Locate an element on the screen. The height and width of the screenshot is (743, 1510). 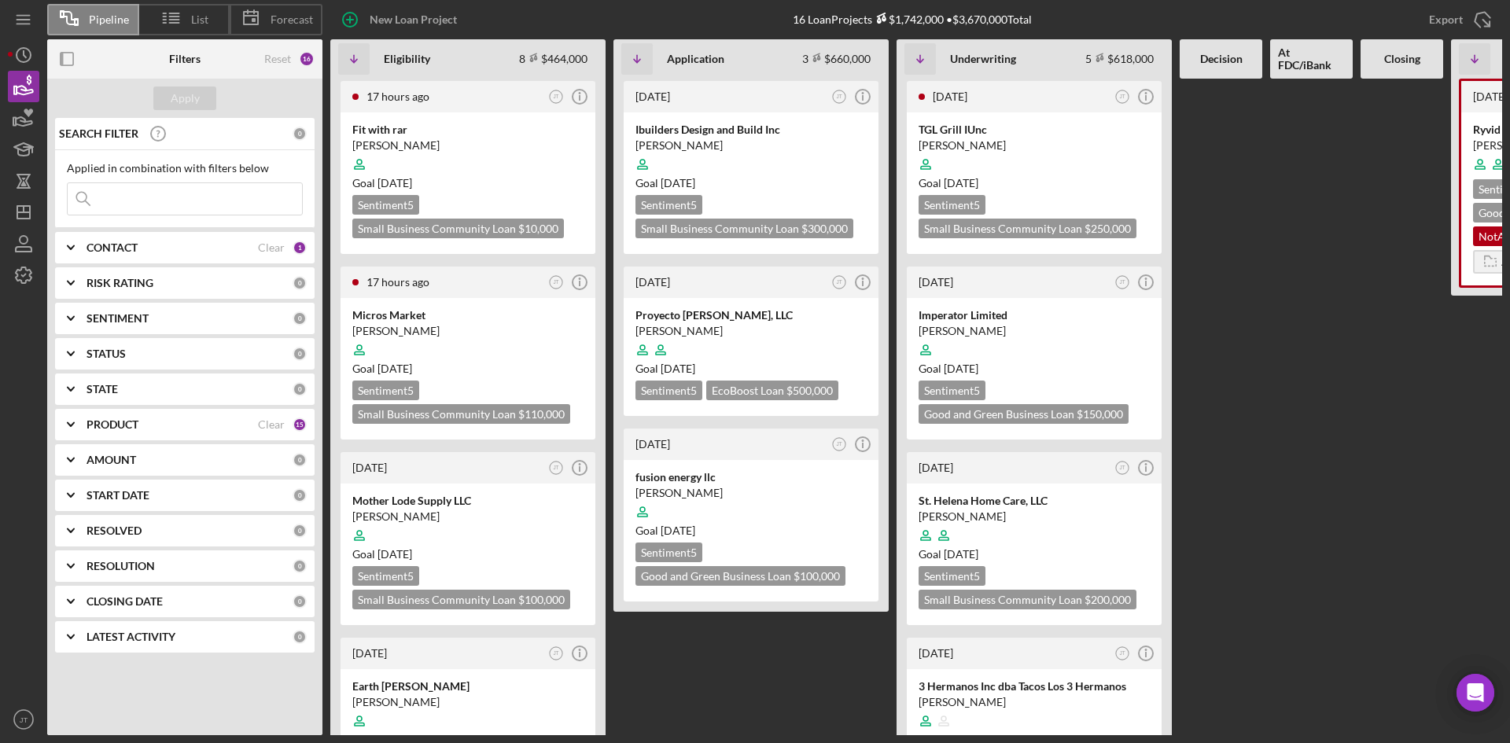
div: Reset is located at coordinates (278, 59).